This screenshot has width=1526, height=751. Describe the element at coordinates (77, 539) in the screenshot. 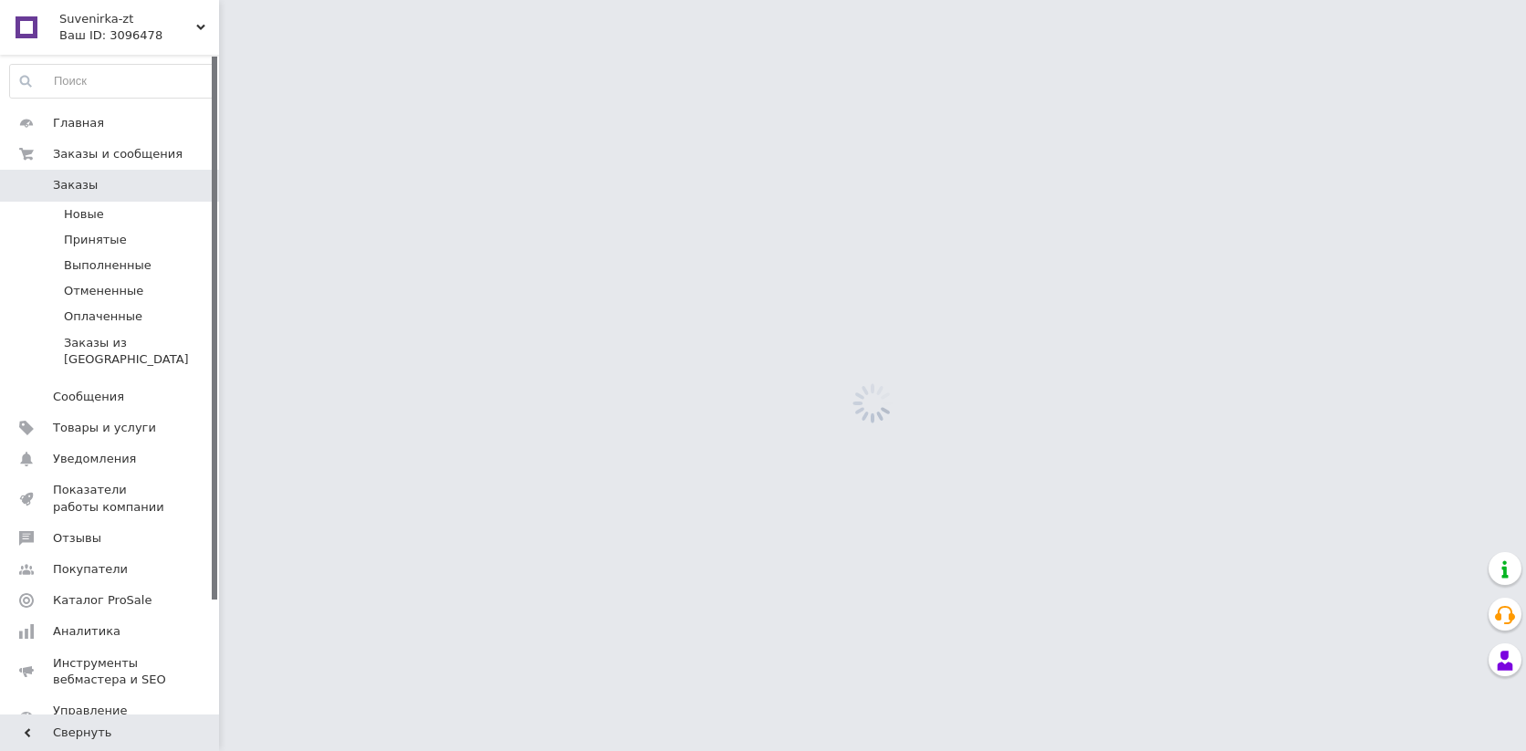

I see `span: Отзывы` at that location.